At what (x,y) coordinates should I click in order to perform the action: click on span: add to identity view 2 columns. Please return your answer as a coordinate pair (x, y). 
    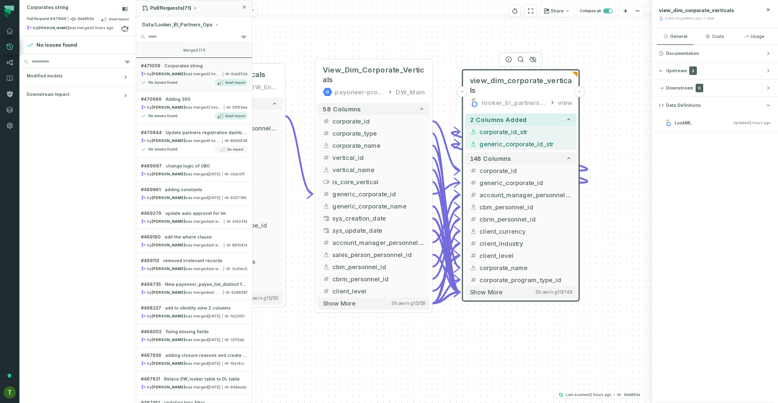
    Looking at the image, I should click on (198, 308).